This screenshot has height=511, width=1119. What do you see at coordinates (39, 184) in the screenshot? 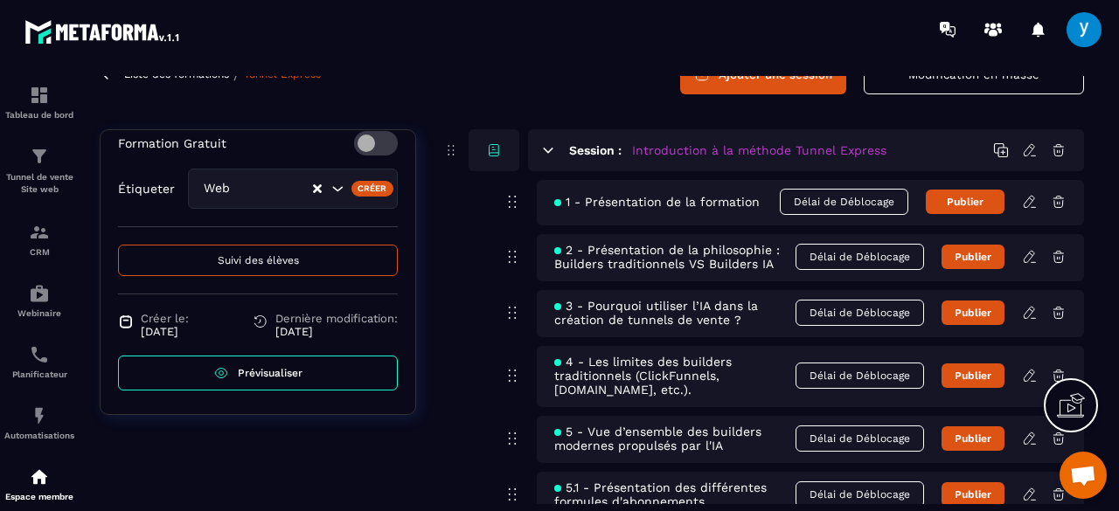
I see `p: Tunnel de vente Site web` at bounding box center [39, 184].